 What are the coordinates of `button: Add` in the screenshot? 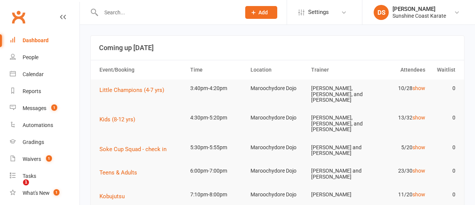 It's located at (261, 12).